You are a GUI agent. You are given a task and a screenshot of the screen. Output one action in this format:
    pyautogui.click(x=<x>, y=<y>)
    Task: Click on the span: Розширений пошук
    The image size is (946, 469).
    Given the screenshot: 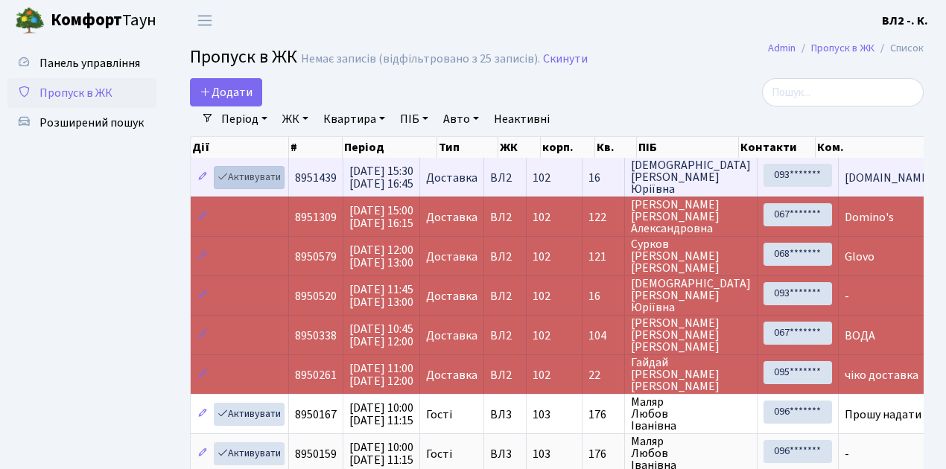 What is the action you would take?
    pyautogui.click(x=92, y=123)
    